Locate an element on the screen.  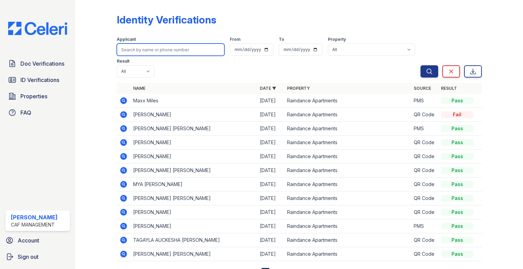
a: Doc Verifications is located at coordinates (37, 64).